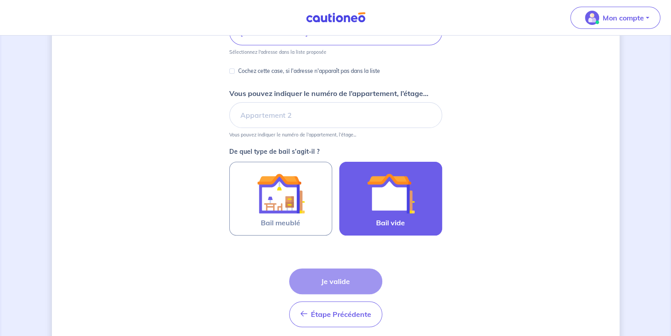 This screenshot has height=336, width=671. What do you see at coordinates (341, 314) in the screenshot?
I see `span: Étape Précédente` at bounding box center [341, 314].